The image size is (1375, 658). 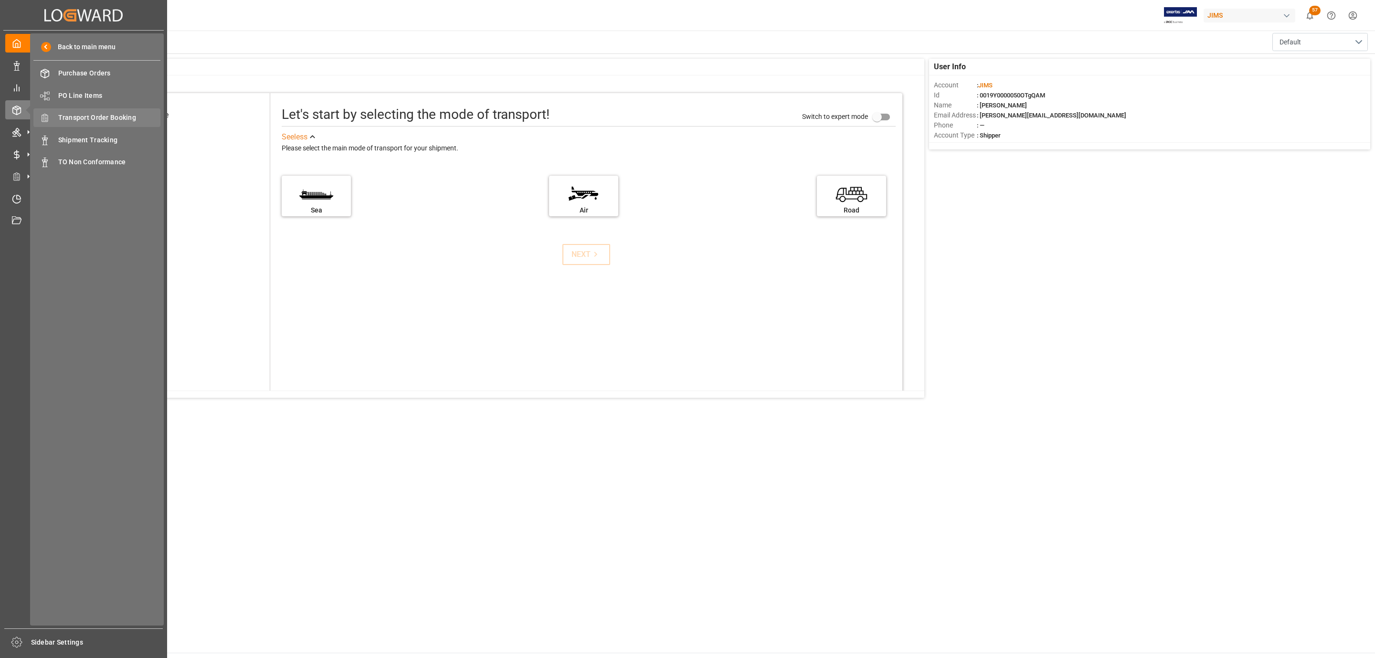 What do you see at coordinates (989, 135) in the screenshot?
I see `span: : Shipper` at bounding box center [989, 135].